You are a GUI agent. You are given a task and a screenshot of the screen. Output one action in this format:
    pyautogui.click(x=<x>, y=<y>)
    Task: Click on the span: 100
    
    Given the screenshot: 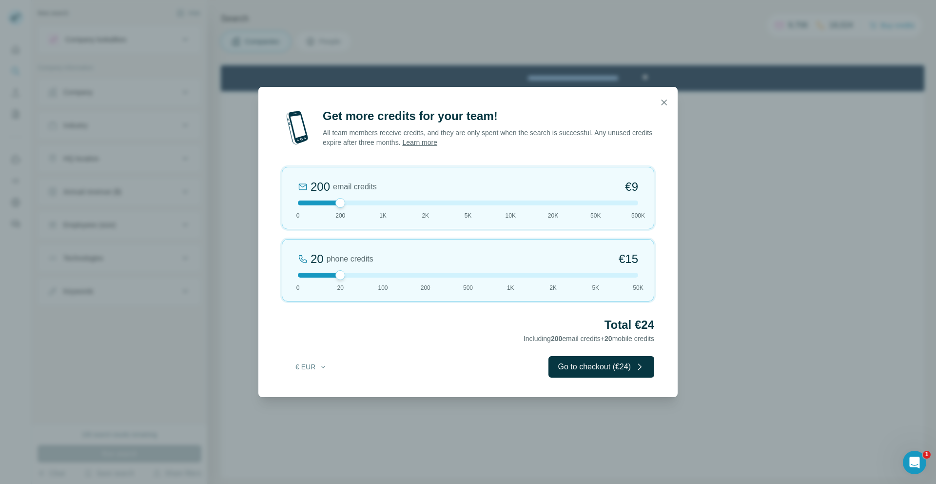 What is the action you would take?
    pyautogui.click(x=383, y=288)
    